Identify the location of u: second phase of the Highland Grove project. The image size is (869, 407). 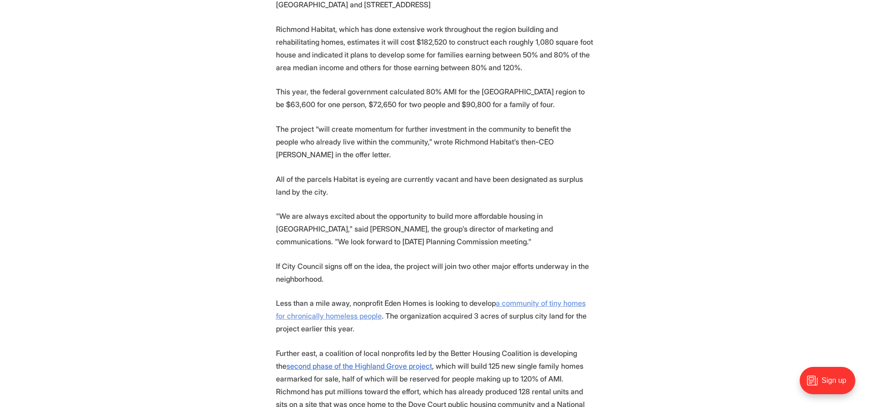
(359, 366).